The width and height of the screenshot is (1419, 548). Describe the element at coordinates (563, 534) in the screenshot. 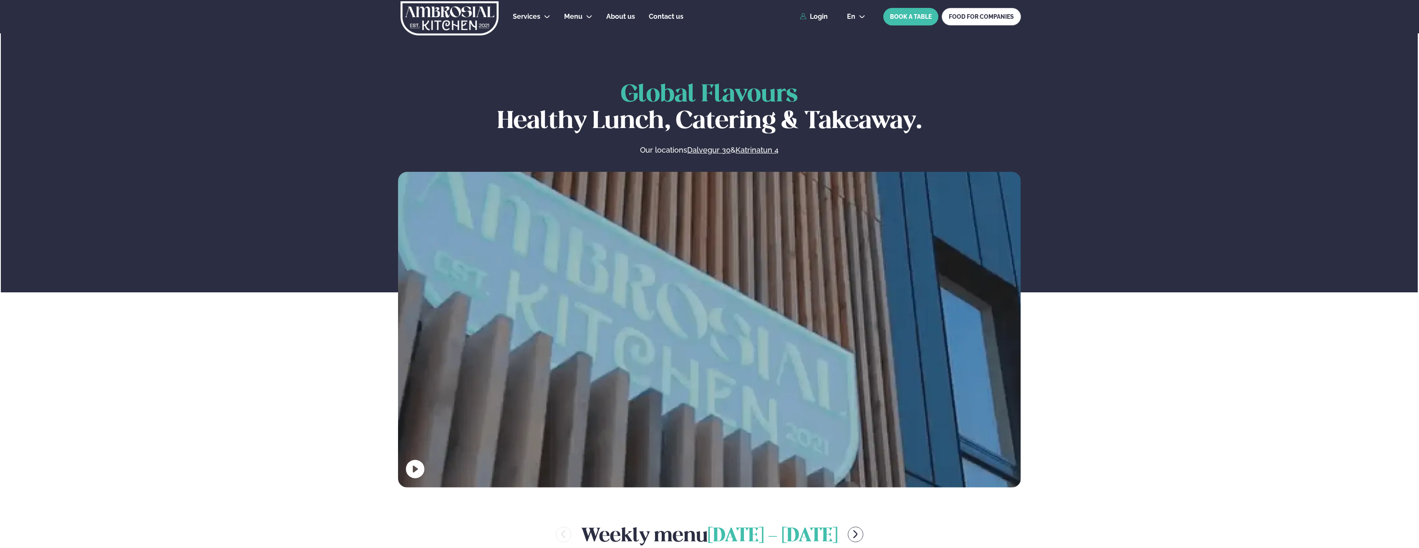

I see `button: menu-btn-left` at that location.